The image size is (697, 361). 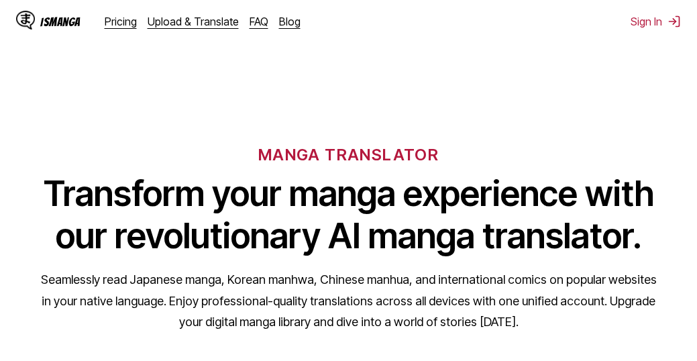 What do you see at coordinates (25, 20) in the screenshot?
I see `img: IsManga Logo` at bounding box center [25, 20].